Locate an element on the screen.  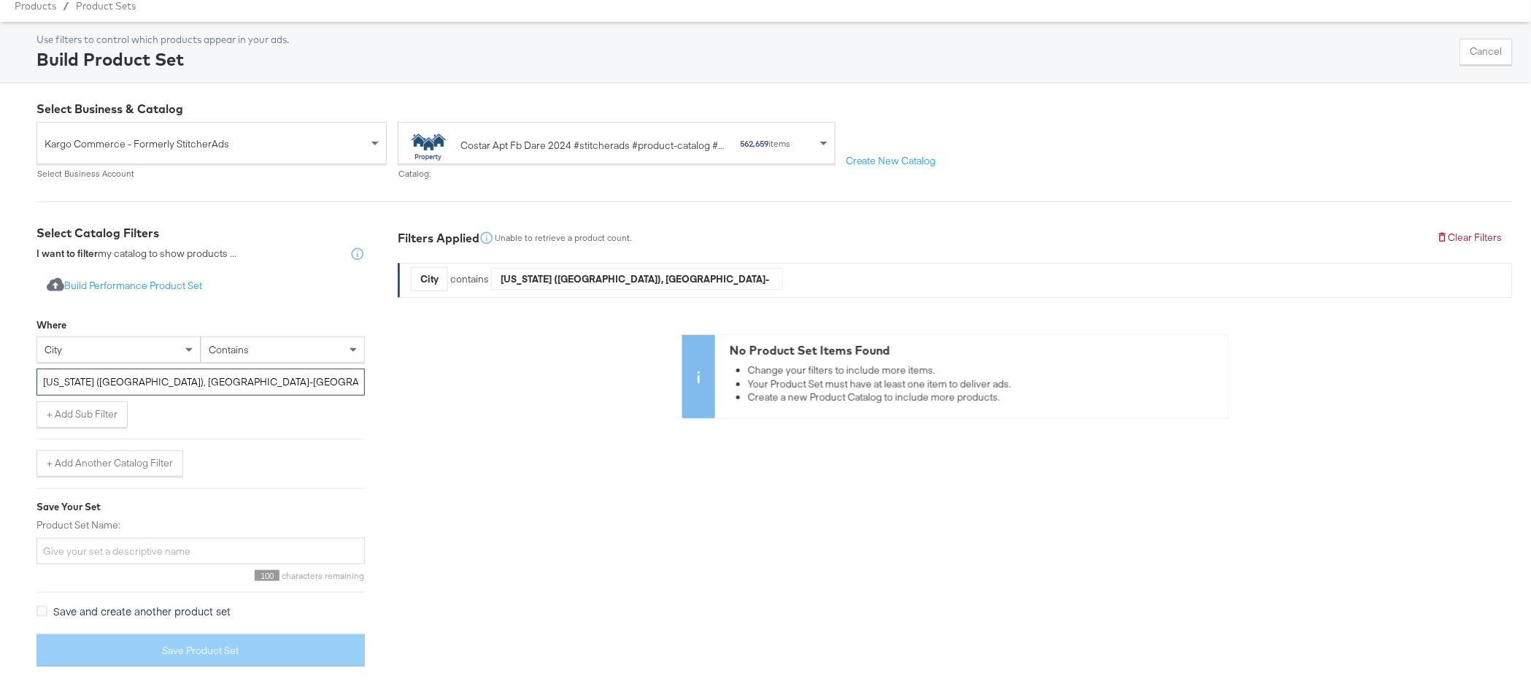
span: 100 is located at coordinates (267, 575).